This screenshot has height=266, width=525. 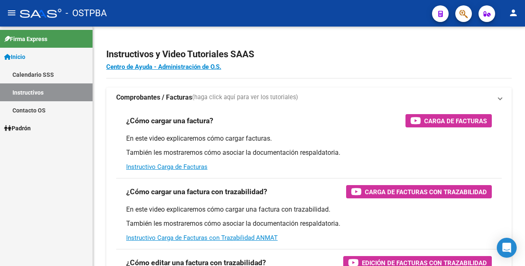 I want to click on span: Carga de Facturas con Trazabilidad, so click(x=426, y=192).